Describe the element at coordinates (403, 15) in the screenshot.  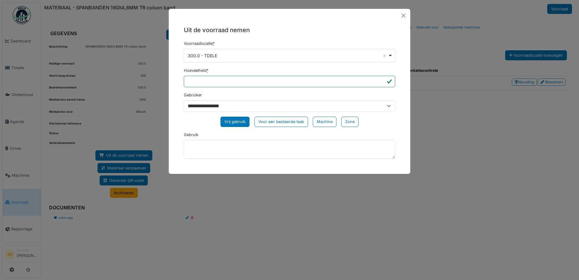
I see `button: Close` at that location.